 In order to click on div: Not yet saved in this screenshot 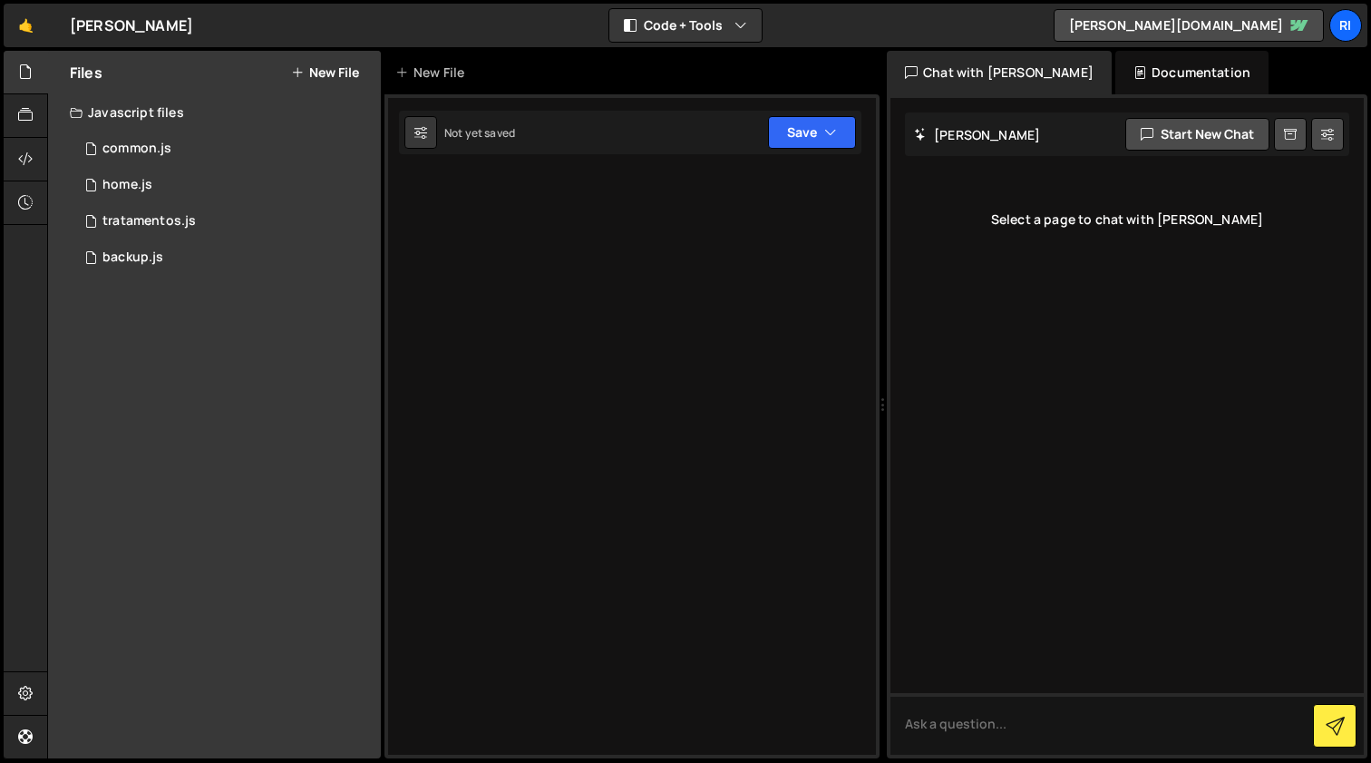, I will do `click(480, 132)`.